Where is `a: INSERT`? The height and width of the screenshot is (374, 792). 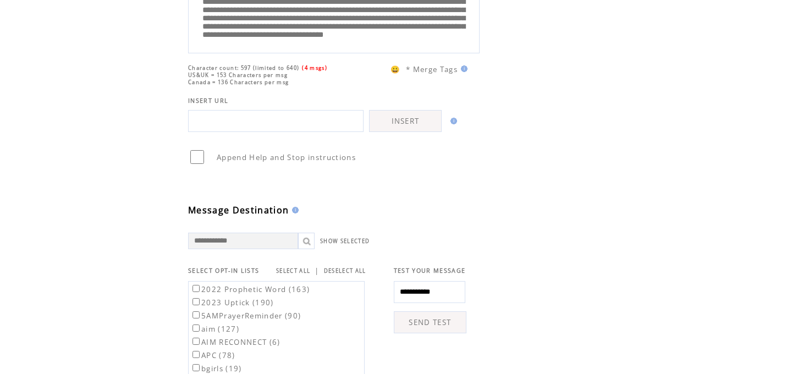 a: INSERT is located at coordinates (405, 121).